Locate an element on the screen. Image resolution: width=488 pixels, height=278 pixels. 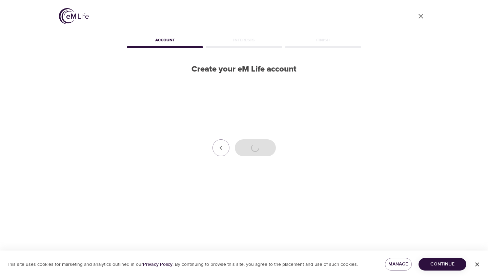
b: Privacy Policy is located at coordinates (157, 264).